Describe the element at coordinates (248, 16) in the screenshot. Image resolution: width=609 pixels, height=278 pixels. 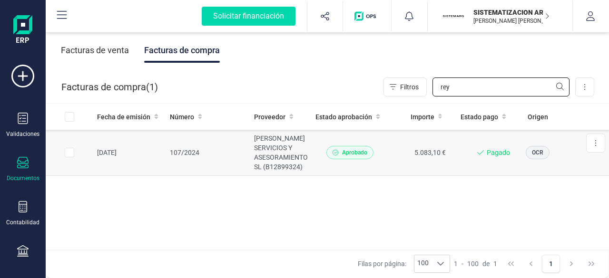
I see `button: Solicitar financiación` at that location.